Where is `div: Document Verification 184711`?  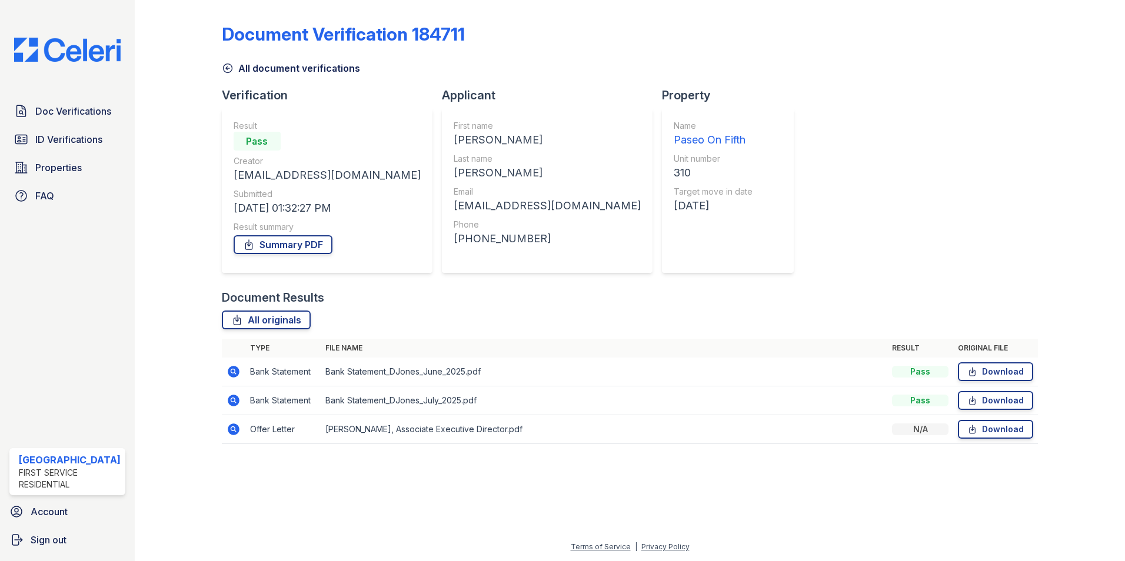 div: Document Verification 184711 is located at coordinates (343, 34).